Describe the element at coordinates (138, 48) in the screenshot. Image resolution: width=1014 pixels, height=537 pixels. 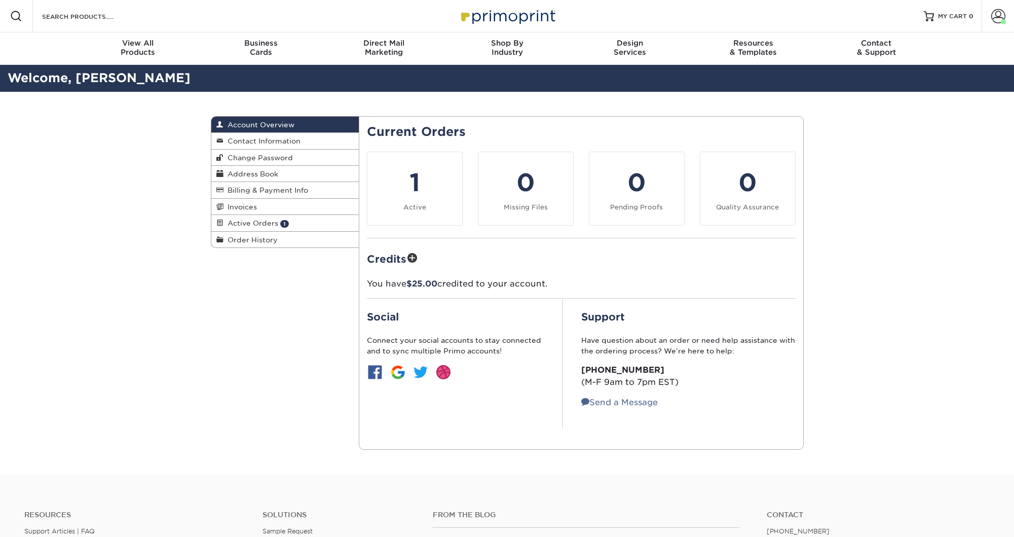
I see `div: Products` at that location.